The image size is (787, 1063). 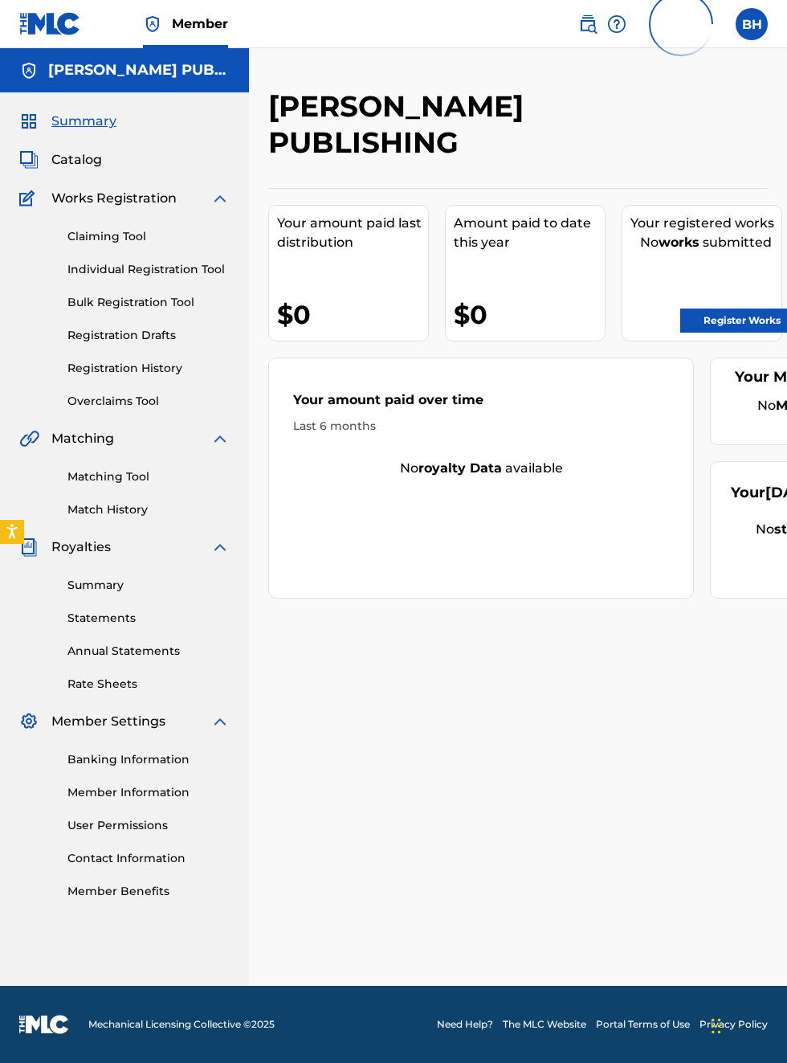 What do you see at coordinates (30, 198) in the screenshot?
I see `img: Works Registration` at bounding box center [30, 198].